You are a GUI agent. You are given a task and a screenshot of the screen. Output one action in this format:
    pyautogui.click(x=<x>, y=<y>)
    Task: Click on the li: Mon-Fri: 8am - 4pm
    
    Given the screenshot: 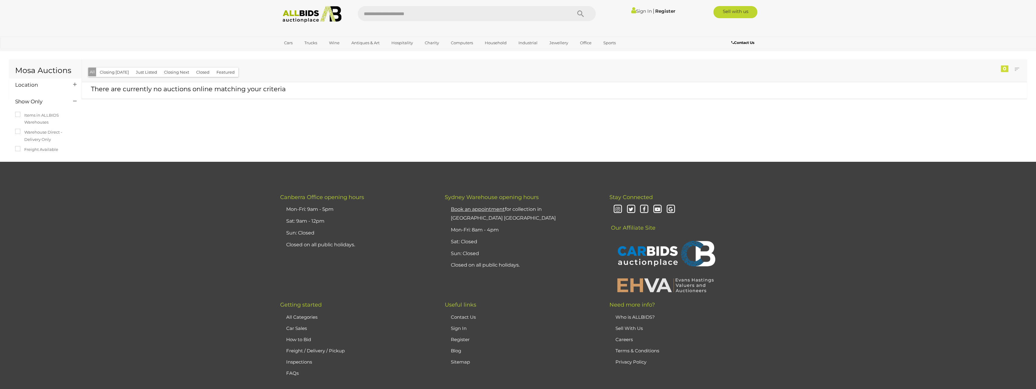 What is the action you would take?
    pyautogui.click(x=522, y=230)
    